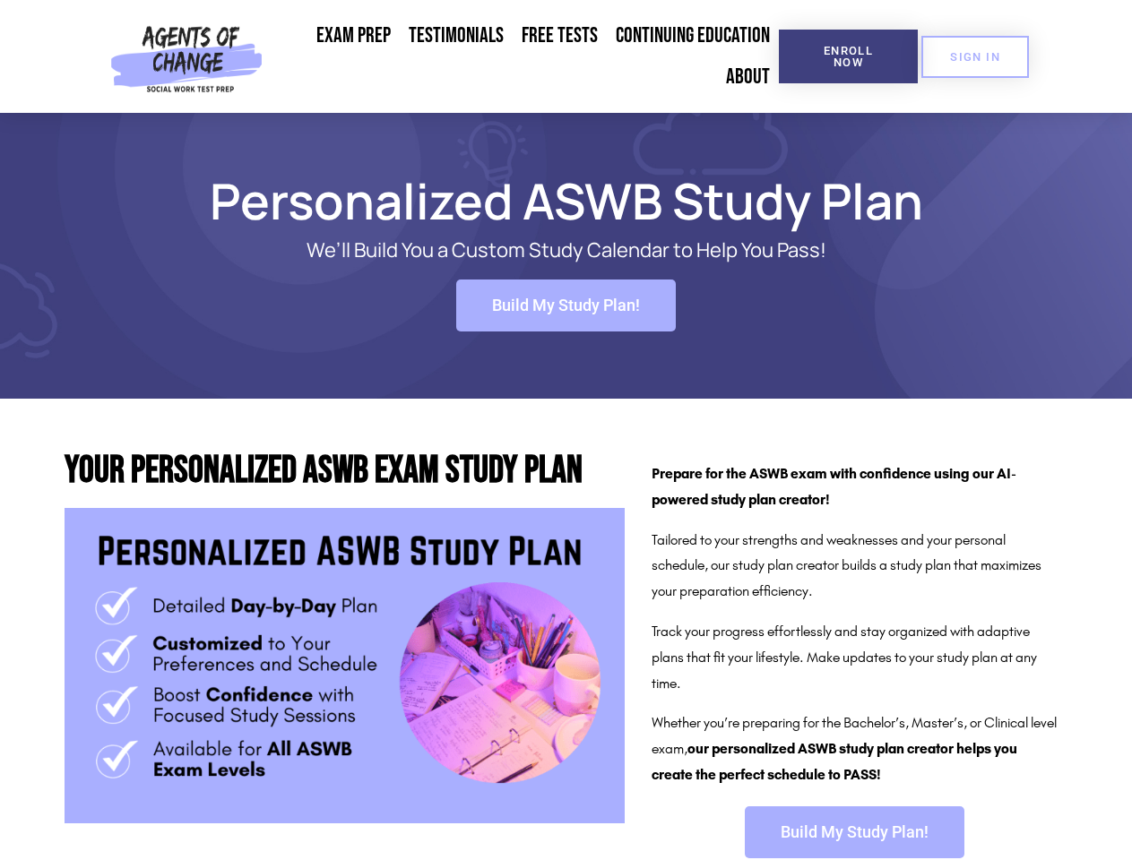 The width and height of the screenshot is (1132, 860). What do you see at coordinates (524, 56) in the screenshot?
I see `nav: Menu` at bounding box center [524, 56].